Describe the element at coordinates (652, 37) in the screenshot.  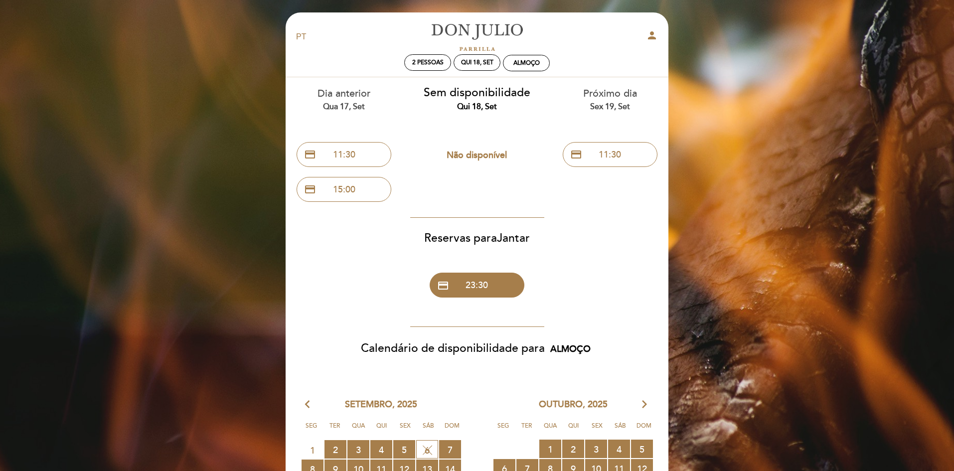
I see `button: person` at that location.